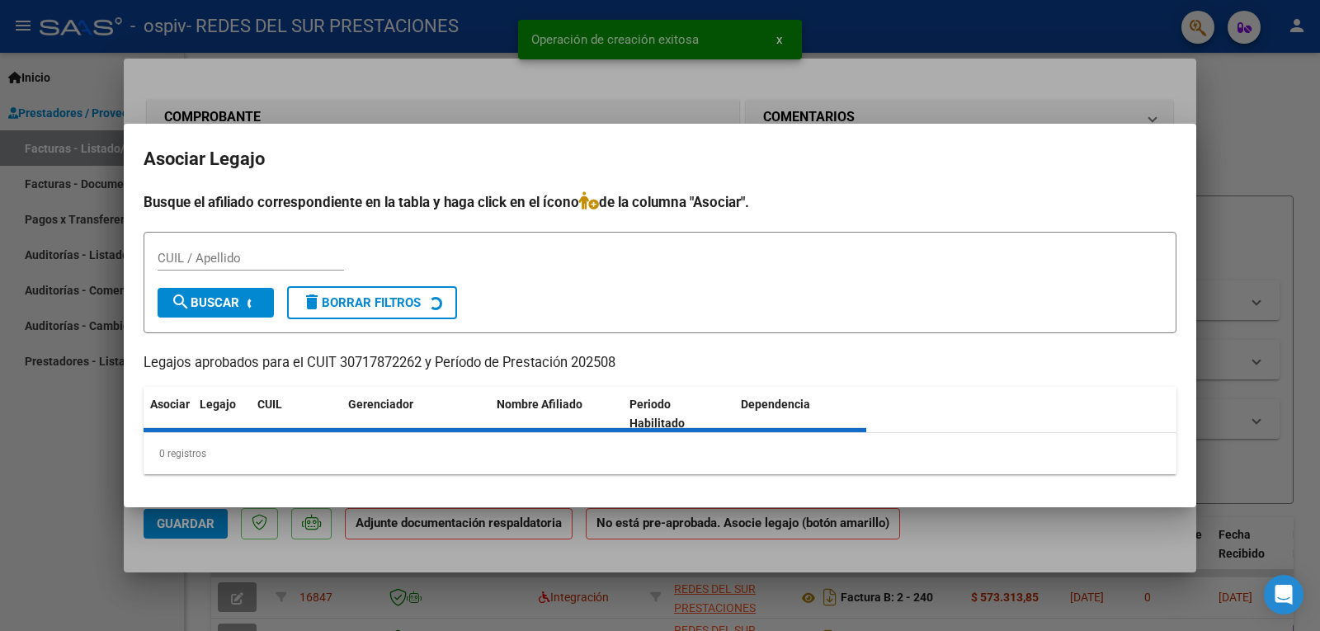  I want to click on datatable-header-cell: Nombre Afiliado, so click(556, 414).